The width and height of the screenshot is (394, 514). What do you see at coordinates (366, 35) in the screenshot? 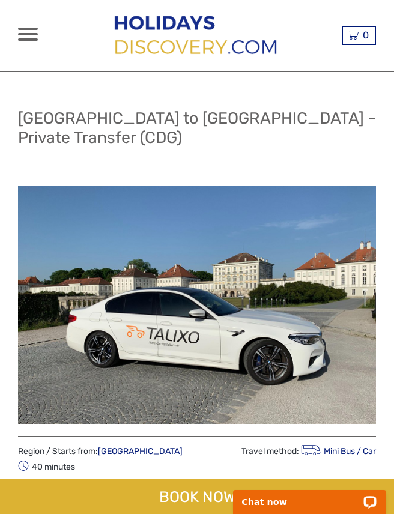
I see `span: 0` at bounding box center [366, 35].